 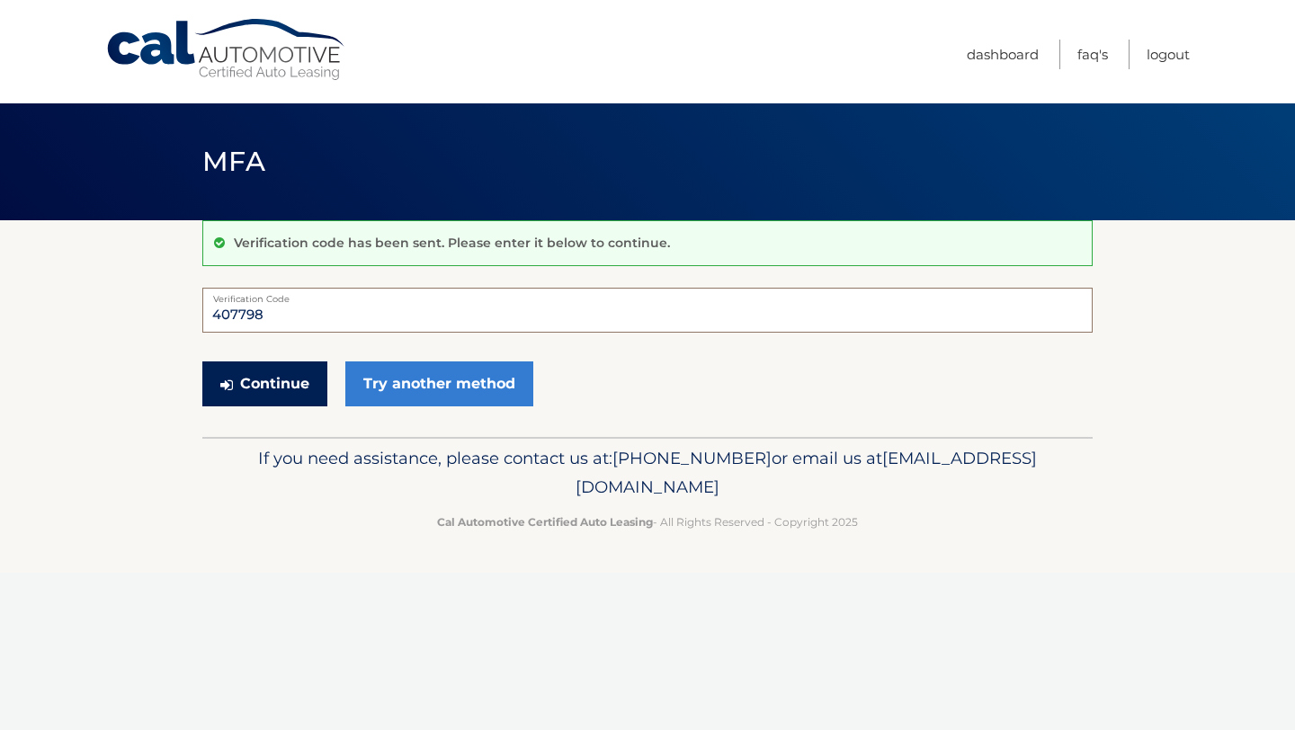 What do you see at coordinates (451, 243) in the screenshot?
I see `p: Verification code has been sent. Please enter it below to continue.` at bounding box center [451, 243].